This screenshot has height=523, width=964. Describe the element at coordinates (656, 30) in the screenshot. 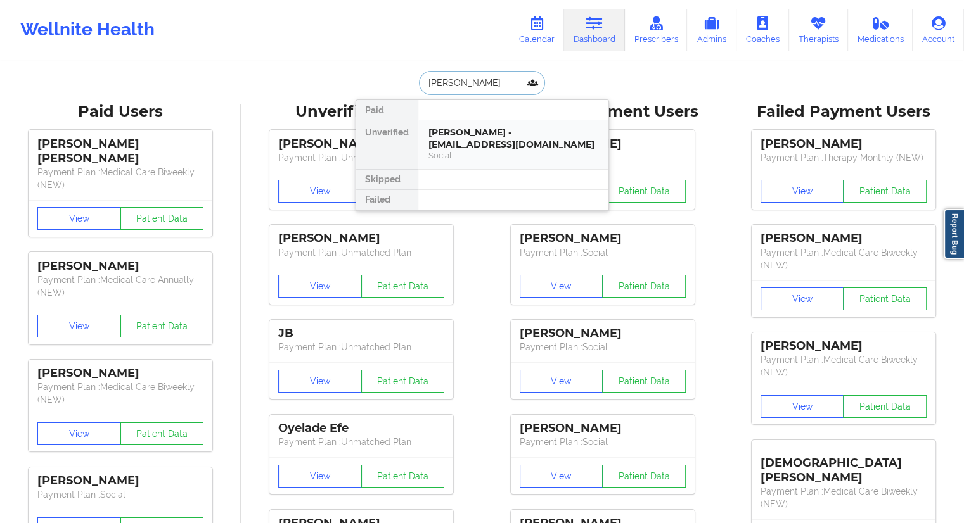

I see `a: Prescribers` at that location.